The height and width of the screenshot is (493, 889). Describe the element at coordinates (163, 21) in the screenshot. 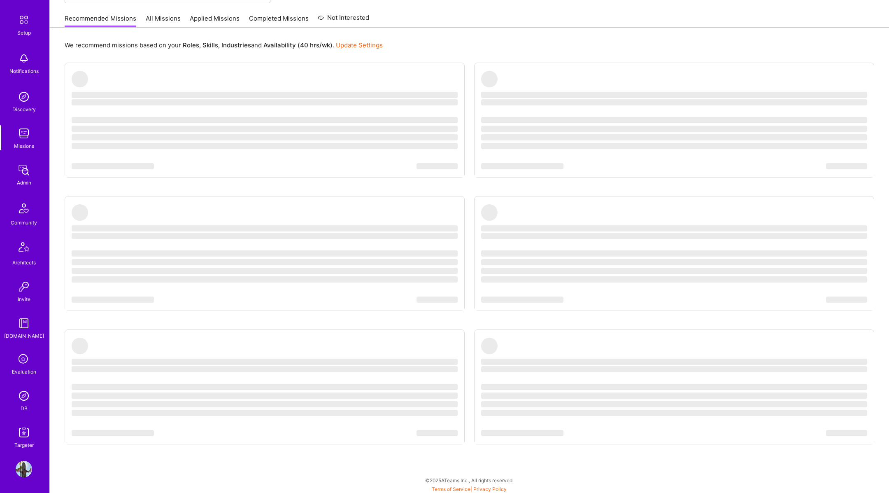

I see `a: All Missions` at that location.